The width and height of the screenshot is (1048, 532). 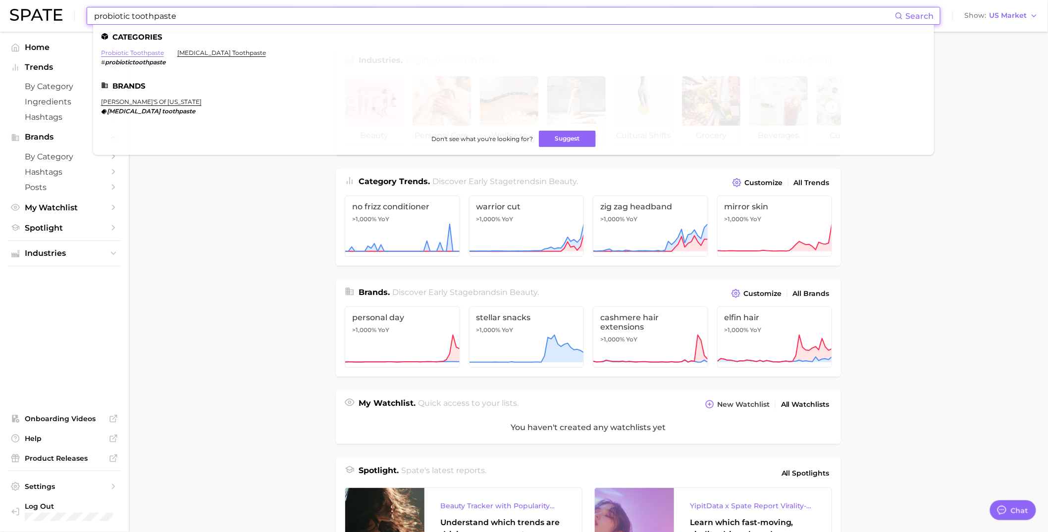 What do you see at coordinates (64, 102) in the screenshot?
I see `span: Ingredients` at bounding box center [64, 102].